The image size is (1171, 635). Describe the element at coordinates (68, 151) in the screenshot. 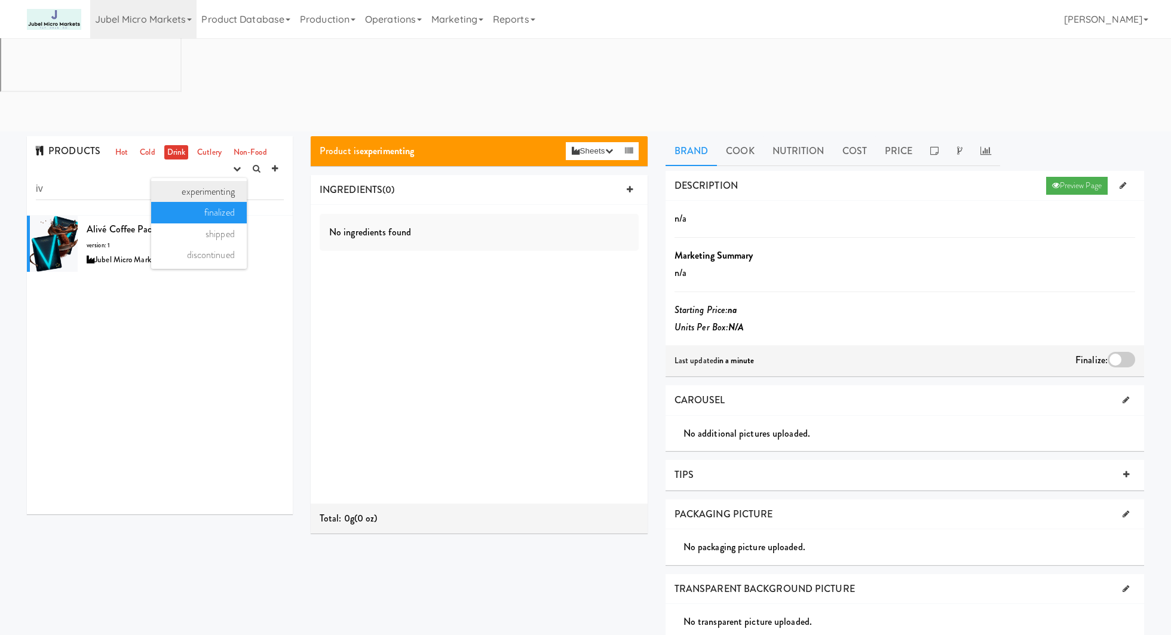

I see `span: PRODUCTS` at that location.